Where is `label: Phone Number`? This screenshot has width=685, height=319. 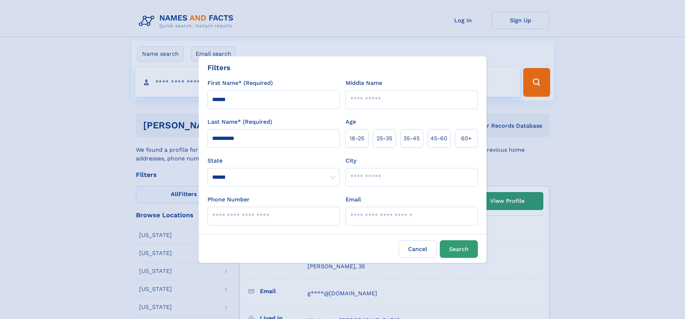 label: Phone Number is located at coordinates (228, 200).